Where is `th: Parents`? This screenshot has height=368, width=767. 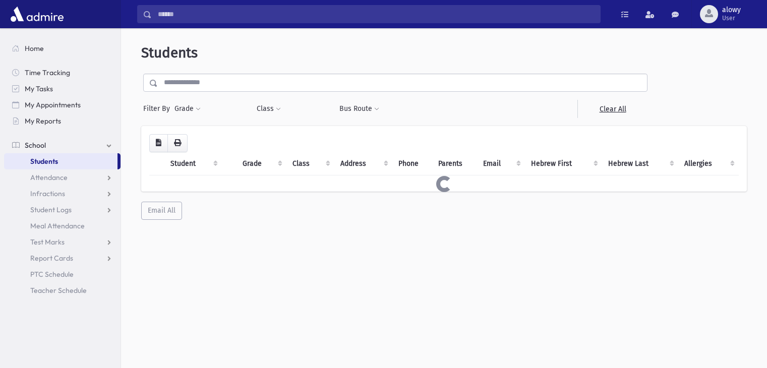 th: Parents is located at coordinates (454, 164).